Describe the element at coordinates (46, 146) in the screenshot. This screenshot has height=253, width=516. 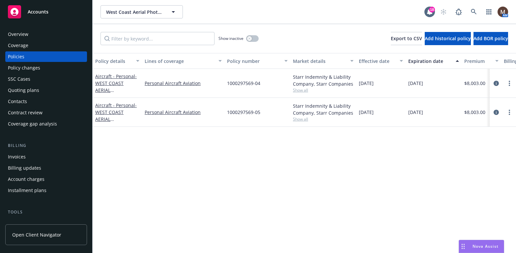
I see `div: Billing` at that location.